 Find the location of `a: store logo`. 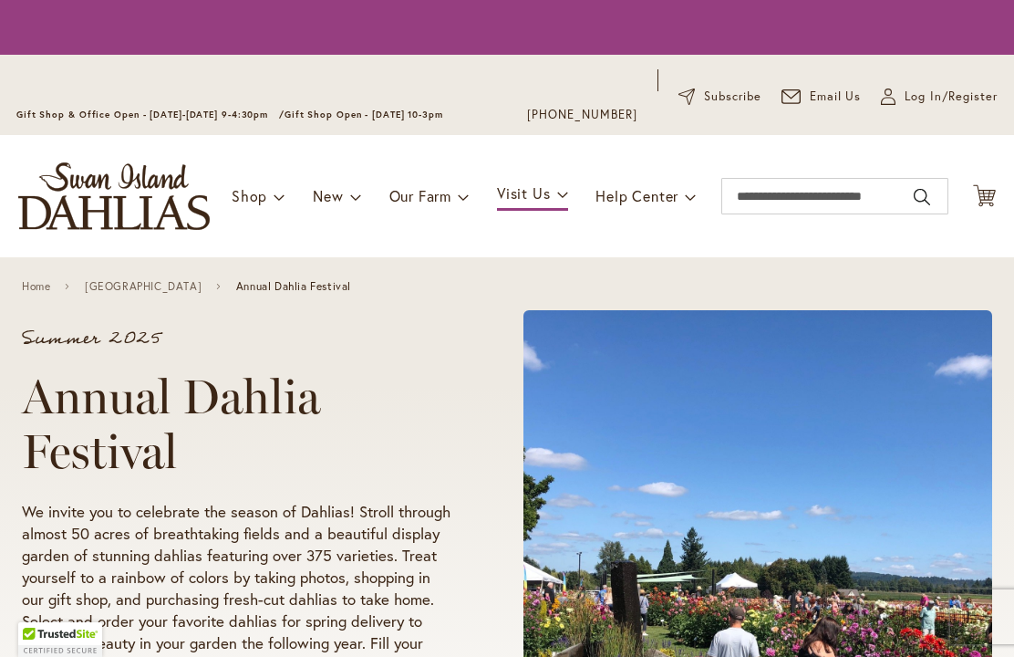

a: store logo is located at coordinates (114, 196).